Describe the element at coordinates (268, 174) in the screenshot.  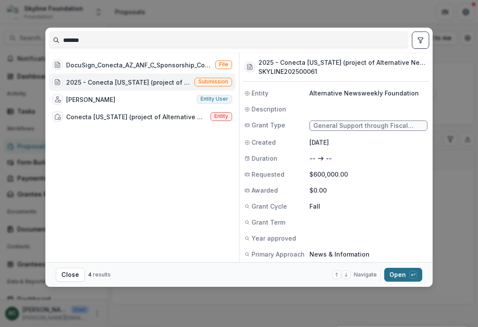
I see `span: Requested` at that location.